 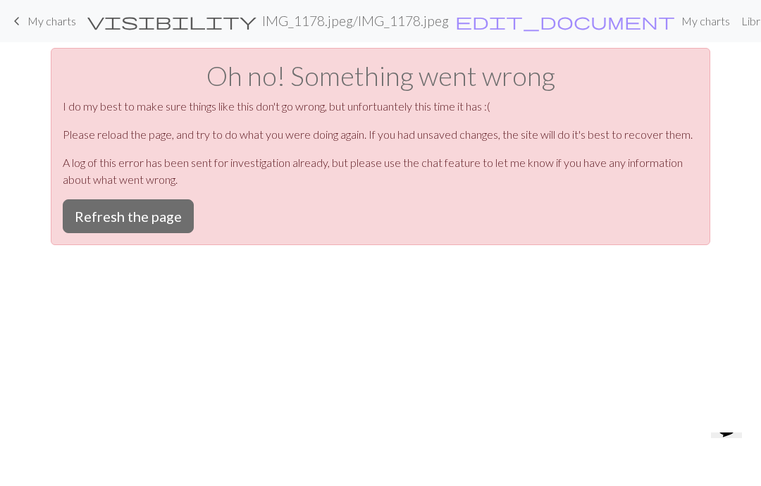 I want to click on h1: Oh no! Something went wrong, so click(x=381, y=76).